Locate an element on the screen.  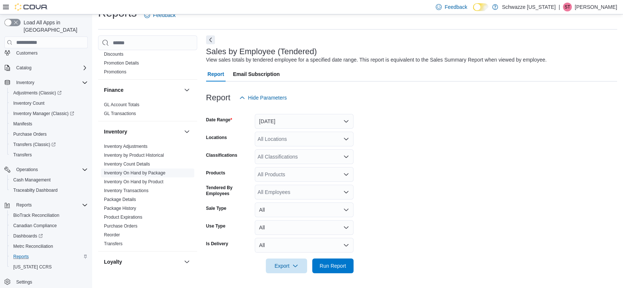
label: Locations is located at coordinates (216, 137).